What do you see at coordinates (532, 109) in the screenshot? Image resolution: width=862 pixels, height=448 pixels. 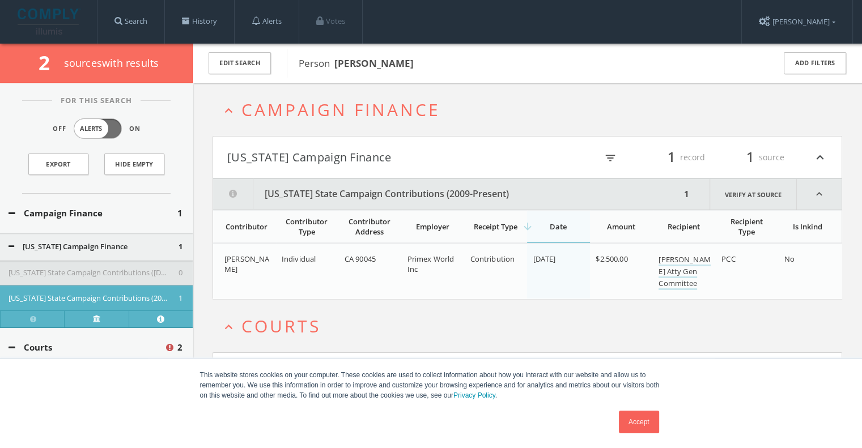 I see `button: expand_lessCampaign Finance` at bounding box center [532, 109].